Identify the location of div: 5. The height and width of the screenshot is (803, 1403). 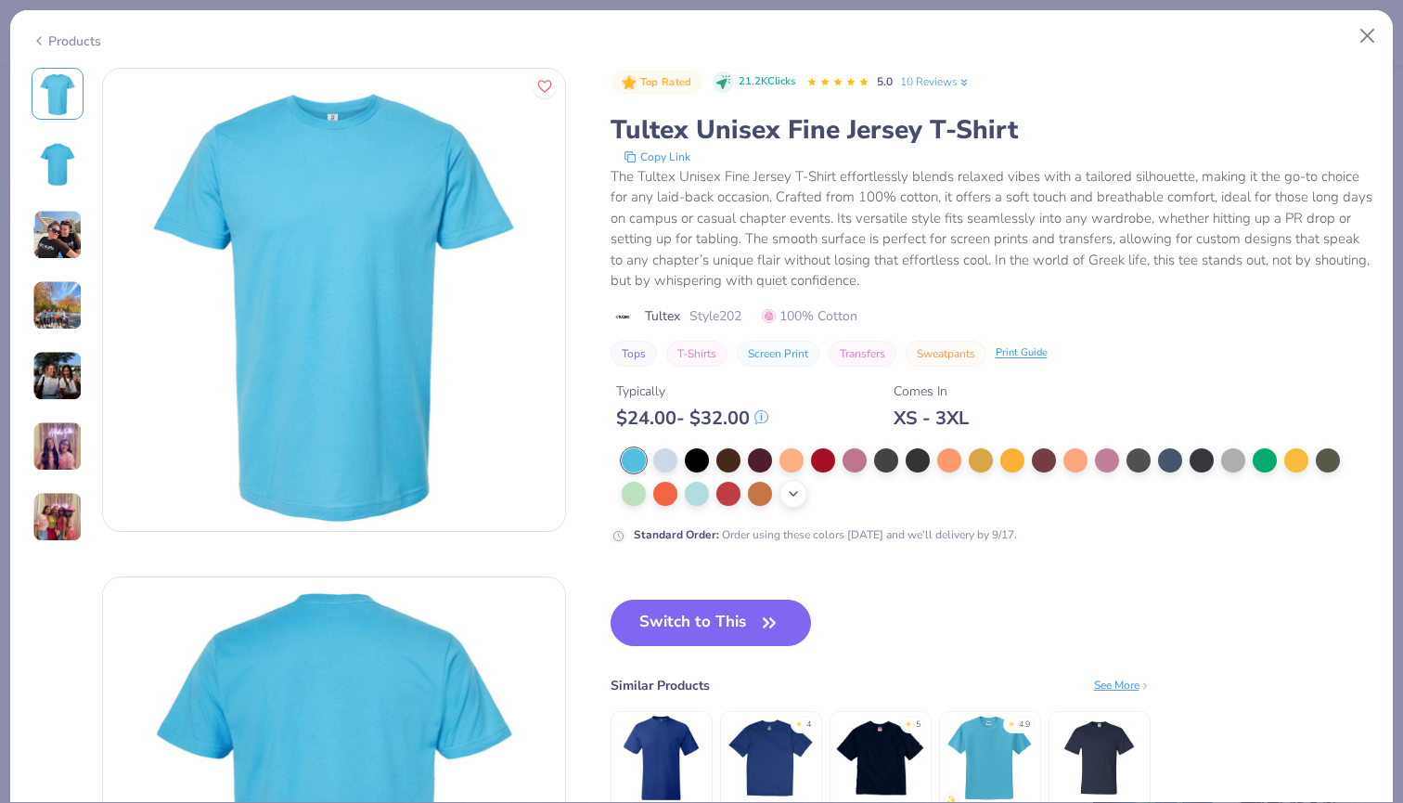
(918, 725).